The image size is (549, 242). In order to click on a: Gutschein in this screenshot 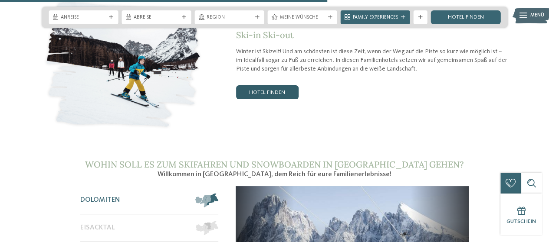, I will do `click(521, 215)`.